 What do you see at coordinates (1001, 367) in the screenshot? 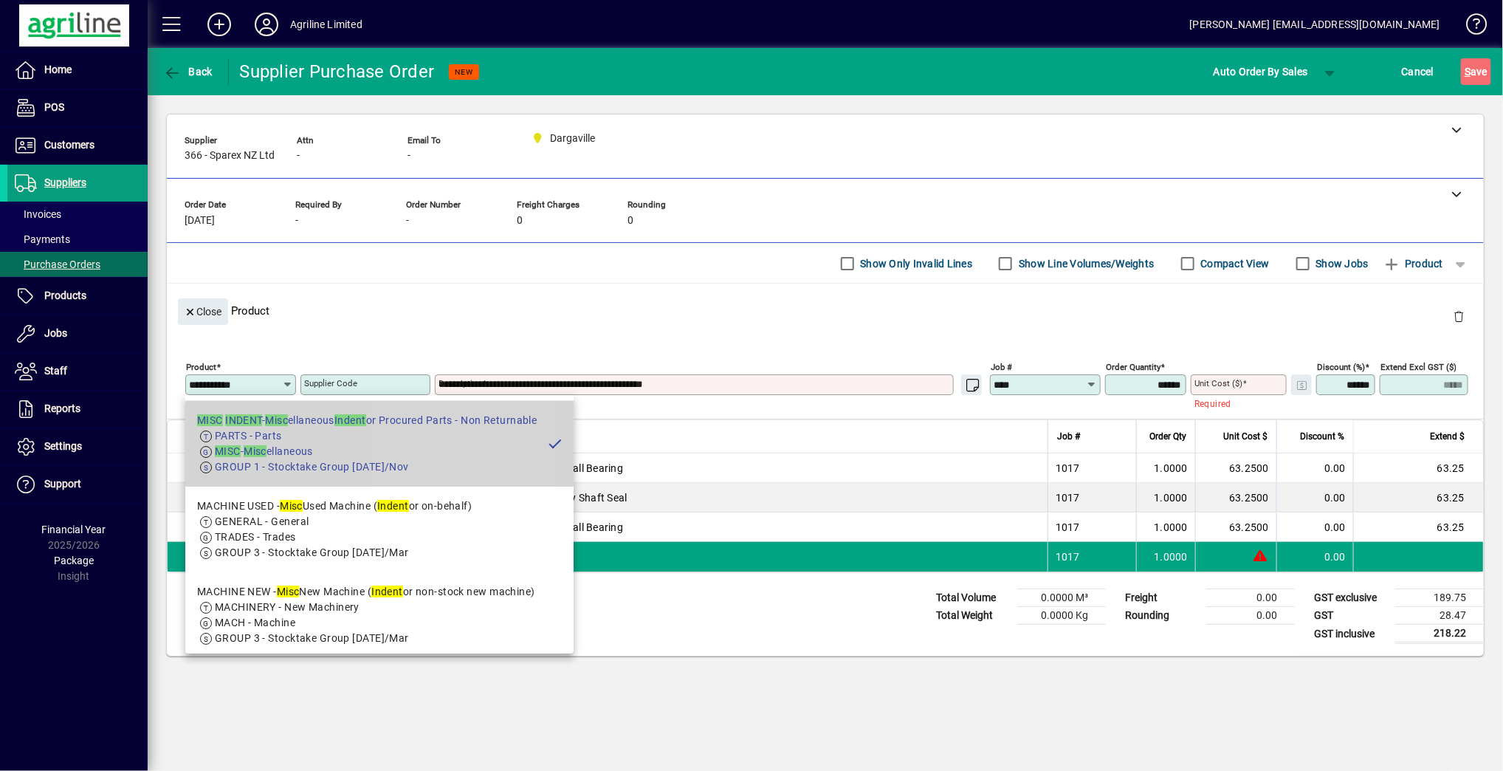
I see `mat-label: Job #` at bounding box center [1001, 367].